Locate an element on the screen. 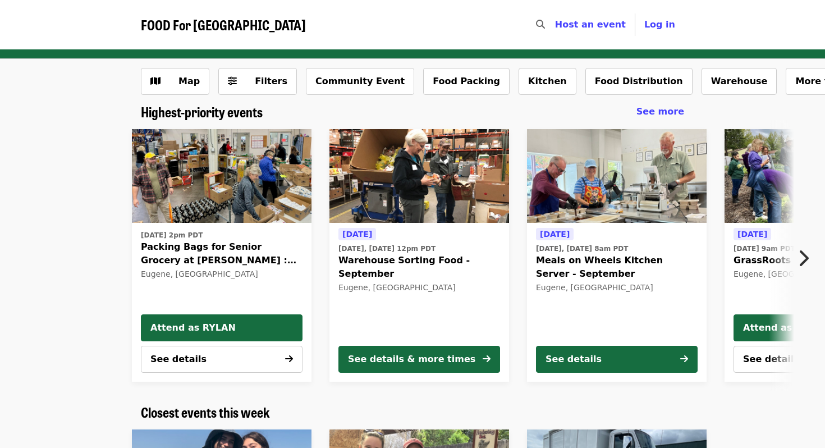  a: Show map view is located at coordinates (175, 81).